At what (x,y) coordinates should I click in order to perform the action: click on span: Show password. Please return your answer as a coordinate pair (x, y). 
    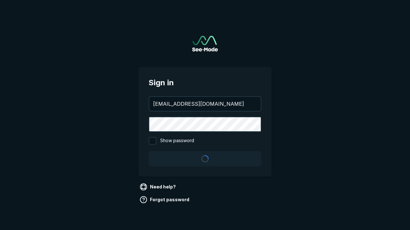
    Looking at the image, I should click on (177, 141).